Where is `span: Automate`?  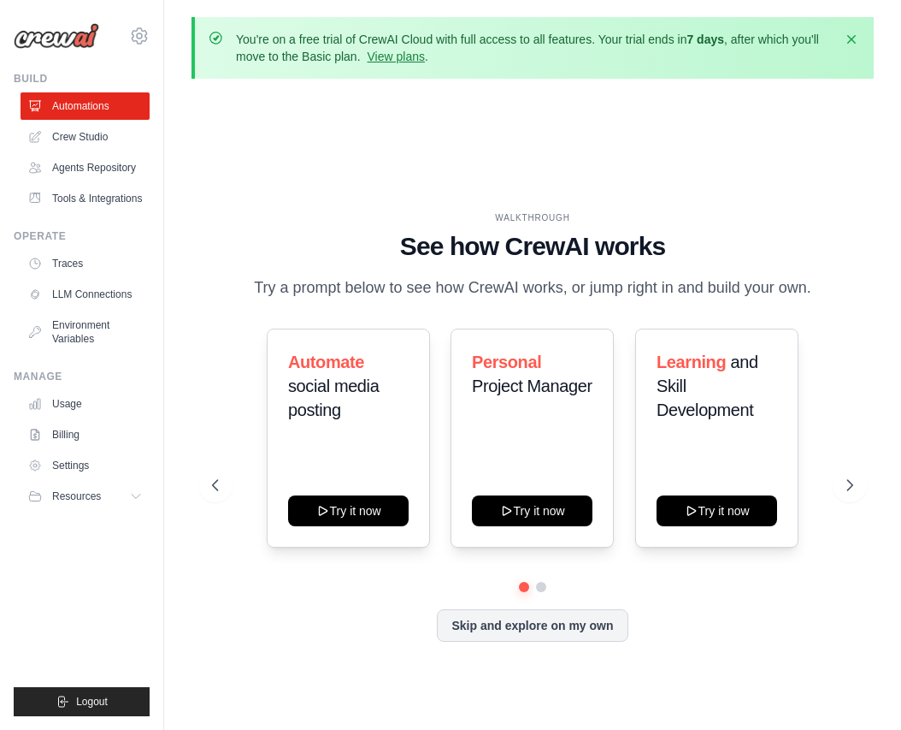 span: Automate is located at coordinates (326, 362).